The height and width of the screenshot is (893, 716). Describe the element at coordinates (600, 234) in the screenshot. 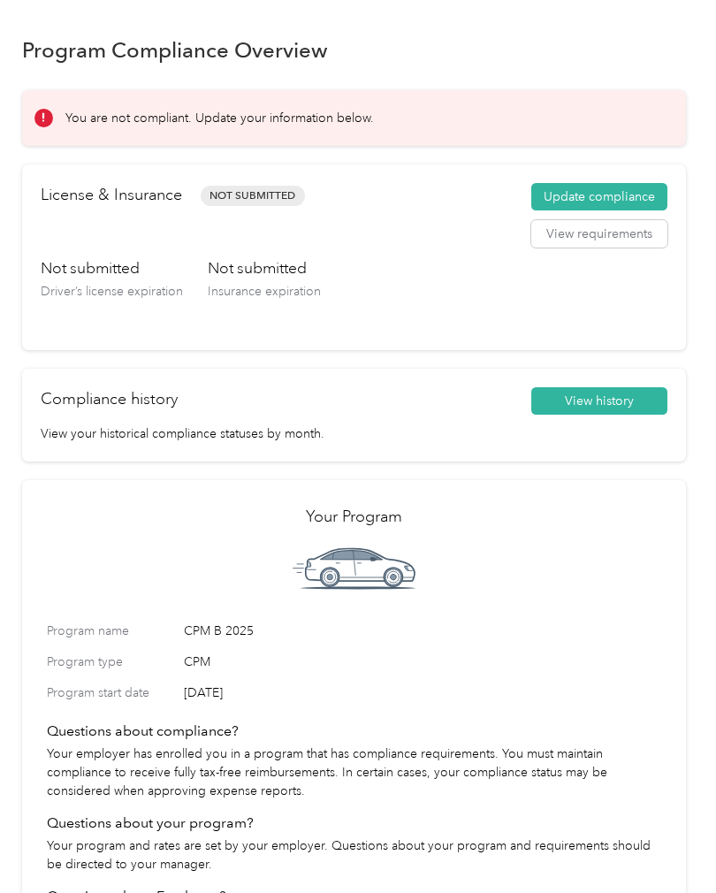

I see `button: View requirements` at that location.